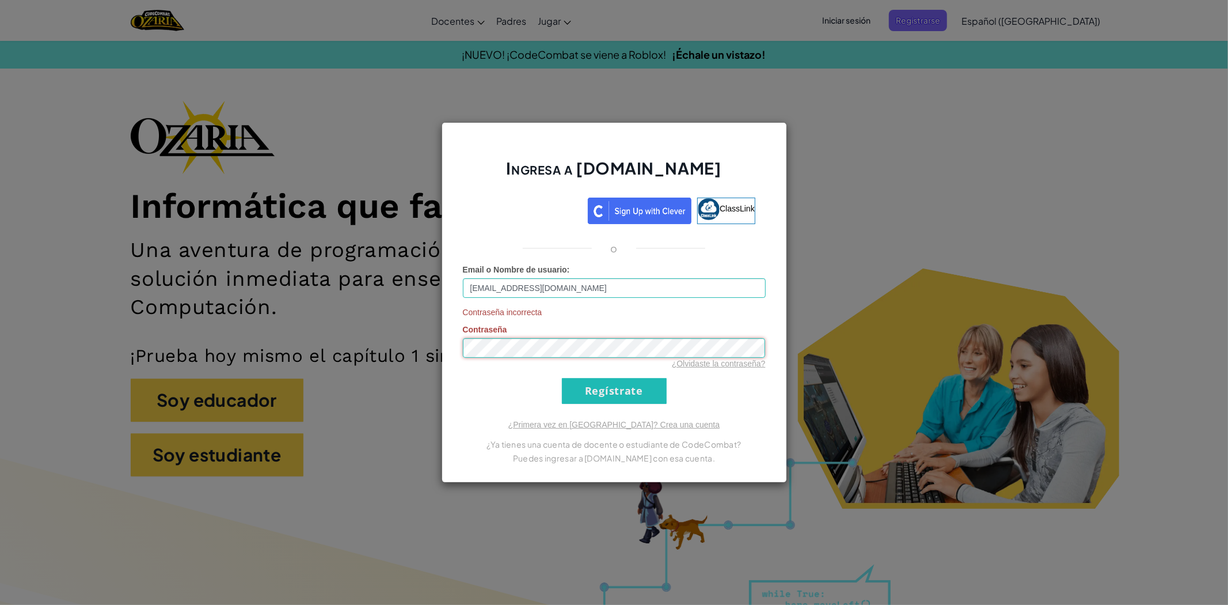 This screenshot has height=605, width=1228. Describe the element at coordinates (615, 444) in the screenshot. I see `p: ¿Ya tienes una cuenta de docente o estudiante de CodeCombat?` at that location.